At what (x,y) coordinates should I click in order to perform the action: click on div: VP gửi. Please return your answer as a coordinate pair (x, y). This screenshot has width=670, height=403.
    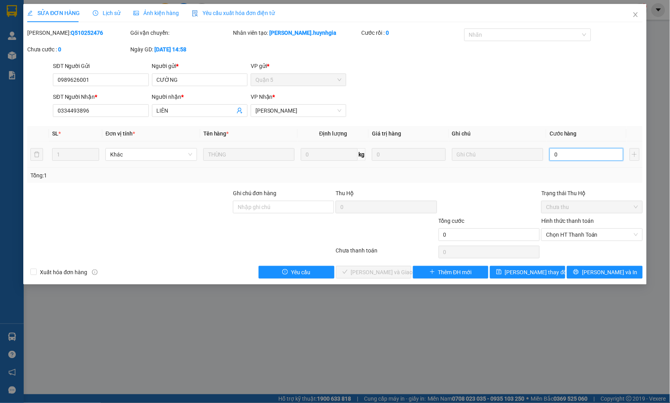
    Looking at the image, I should click on (298, 66).